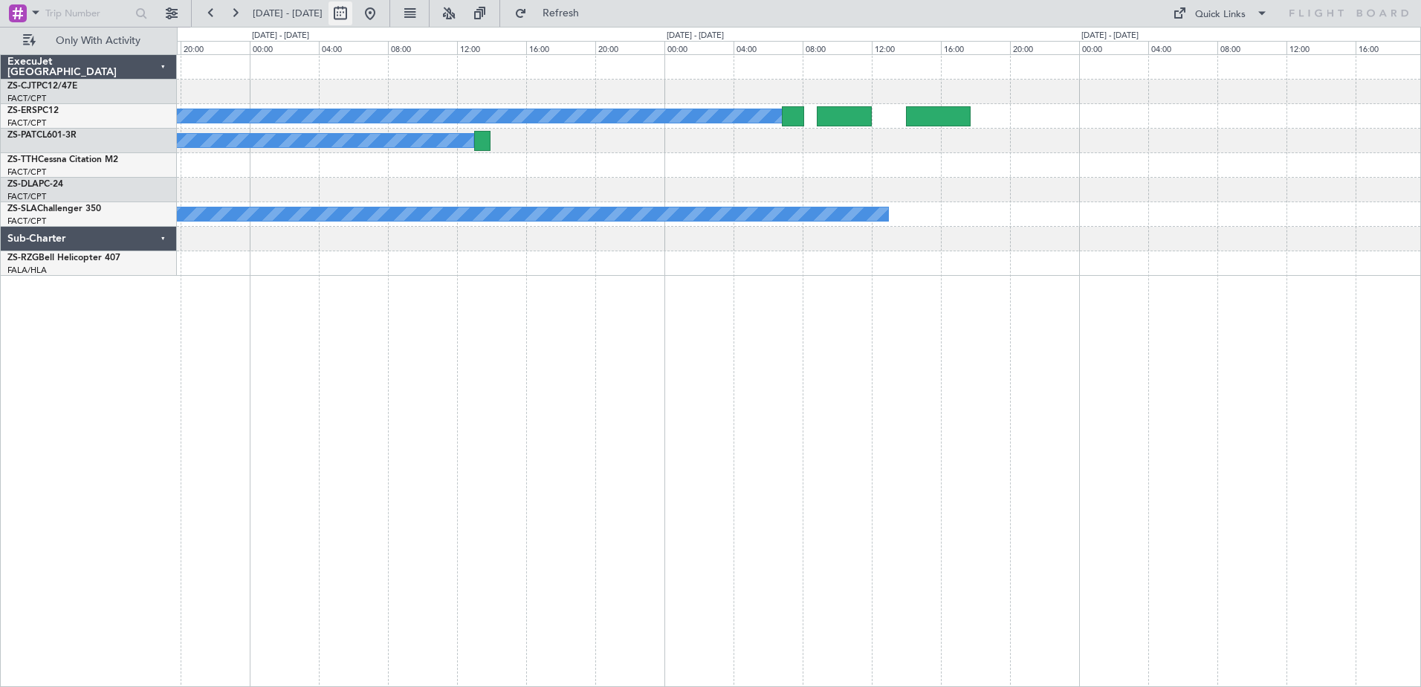  I want to click on a: ZS-TTHCessna Citation M2, so click(62, 160).